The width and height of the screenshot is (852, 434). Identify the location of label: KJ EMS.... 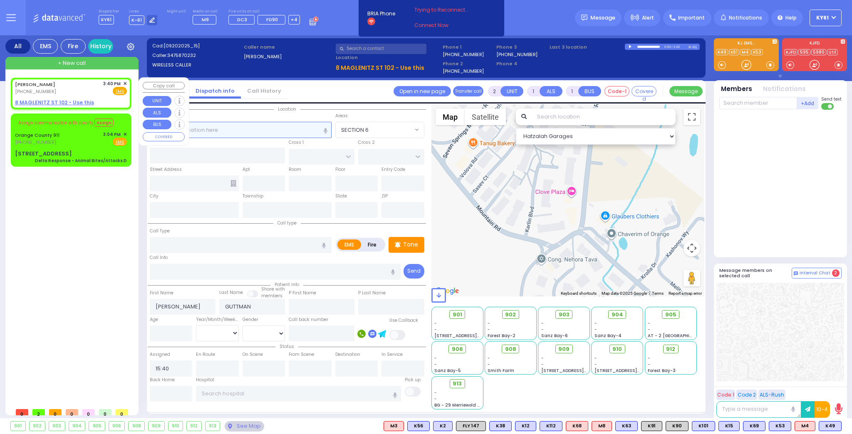
(746, 44).